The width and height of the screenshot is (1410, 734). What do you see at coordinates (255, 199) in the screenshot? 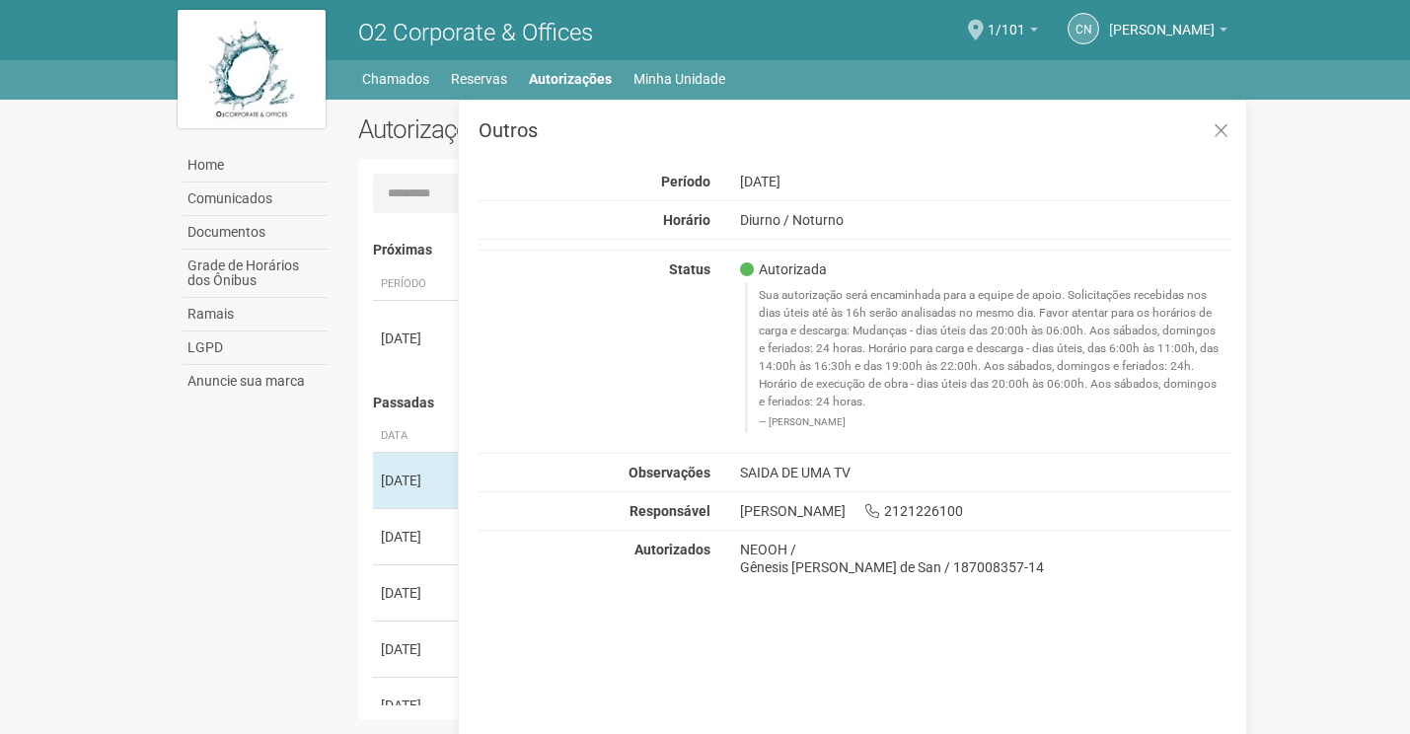
I see `a: Comunicados` at bounding box center [255, 199].